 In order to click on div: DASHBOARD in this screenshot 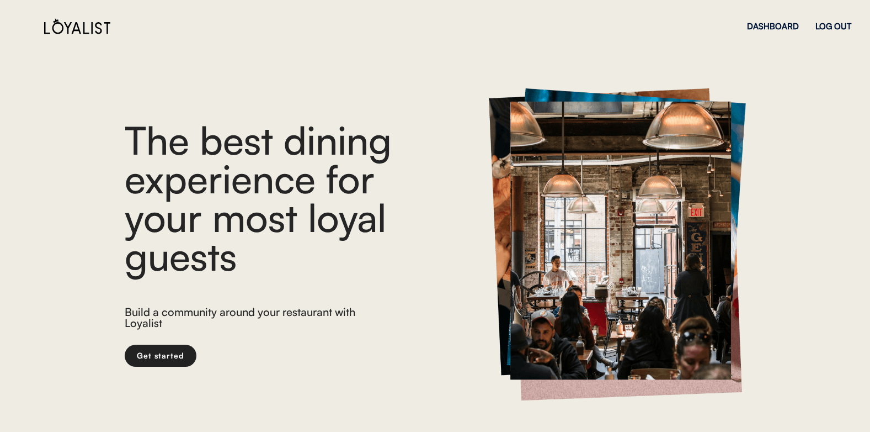, I will do `click(773, 26)`.